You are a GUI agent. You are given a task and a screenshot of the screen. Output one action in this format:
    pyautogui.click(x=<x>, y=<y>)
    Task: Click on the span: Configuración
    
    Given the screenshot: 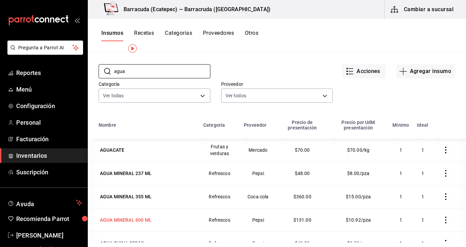 What is the action you would take?
    pyautogui.click(x=49, y=106)
    